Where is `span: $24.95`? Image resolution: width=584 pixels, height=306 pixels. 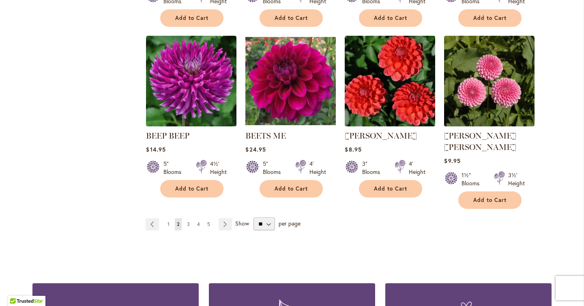 span: $24.95 is located at coordinates (256, 149).